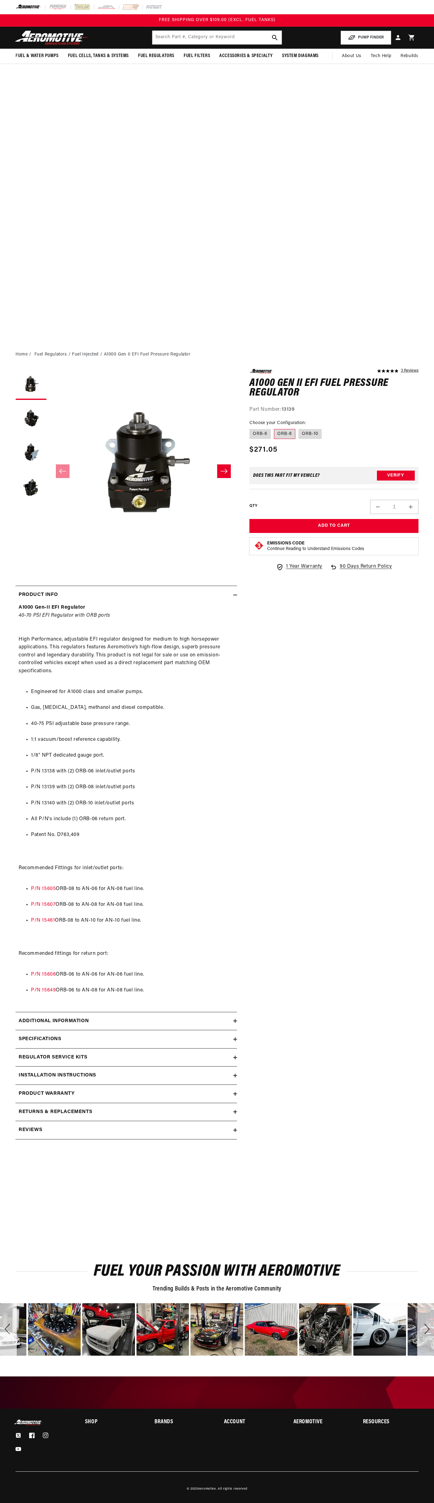 This screenshot has height=1503, width=434. What do you see at coordinates (126, 595) in the screenshot?
I see `summary: Product Info` at bounding box center [126, 595].